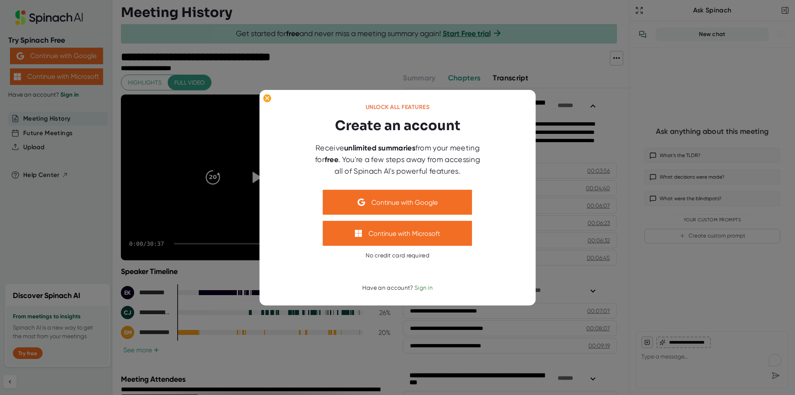  Describe the element at coordinates (424, 288) in the screenshot. I see `span: Sign in` at that location.